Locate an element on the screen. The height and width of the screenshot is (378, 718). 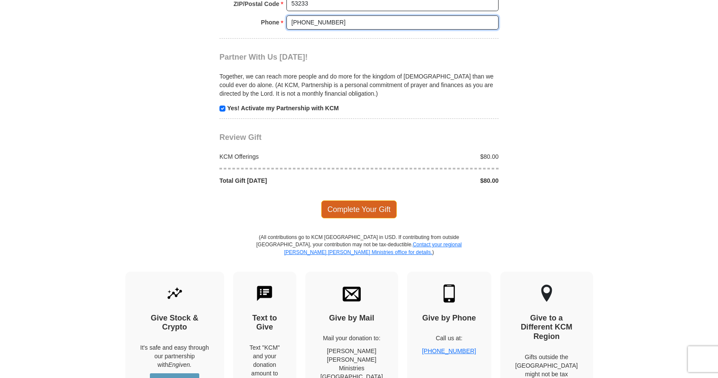
img: mobile.svg is located at coordinates (449, 294).